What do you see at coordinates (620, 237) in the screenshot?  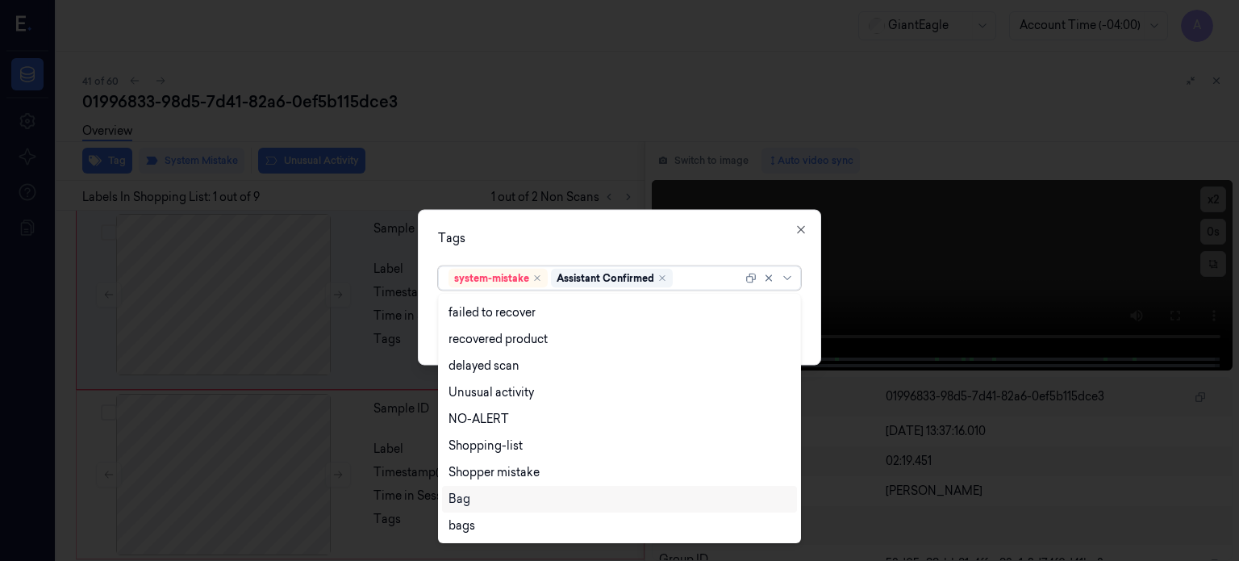 I see `div: Tags` at bounding box center [620, 237].